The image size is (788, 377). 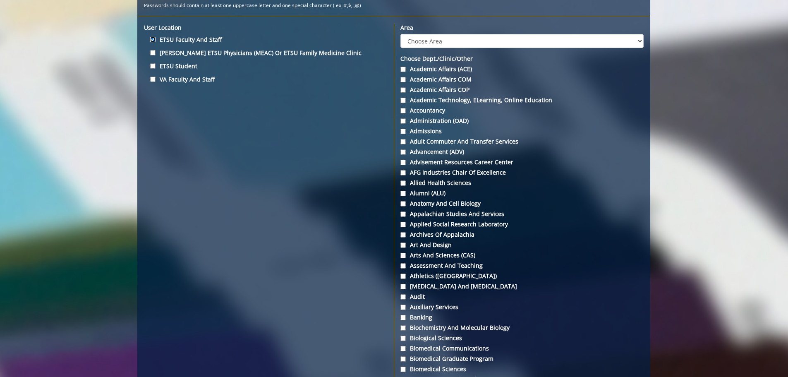 I want to click on label: Auxiliary Services, so click(x=522, y=307).